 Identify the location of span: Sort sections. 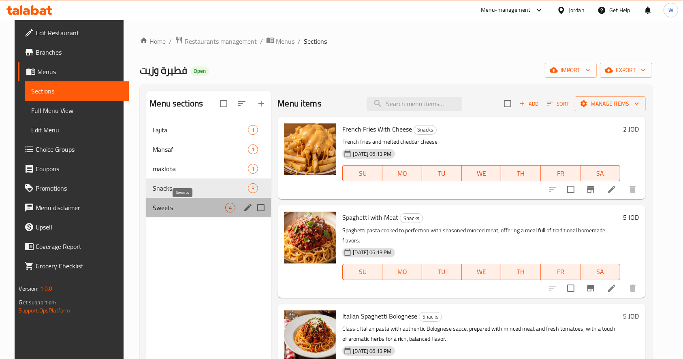
(242, 104).